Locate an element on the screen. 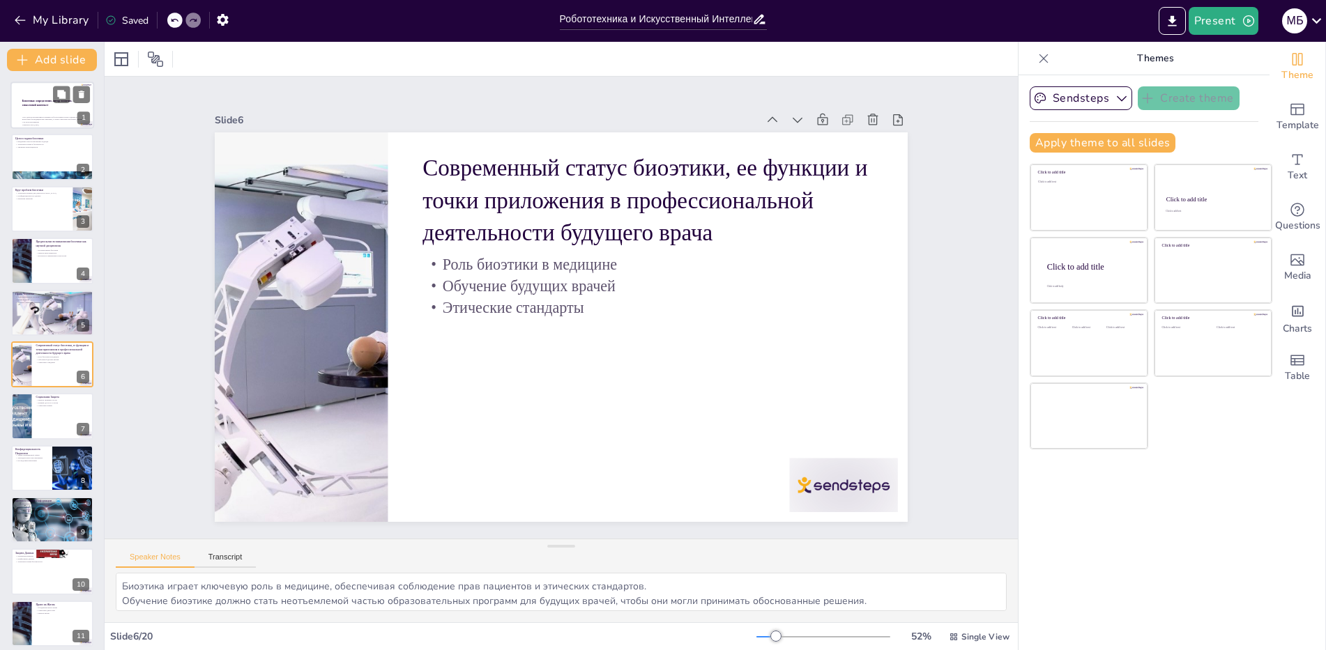  span: Questions is located at coordinates (1297, 226).